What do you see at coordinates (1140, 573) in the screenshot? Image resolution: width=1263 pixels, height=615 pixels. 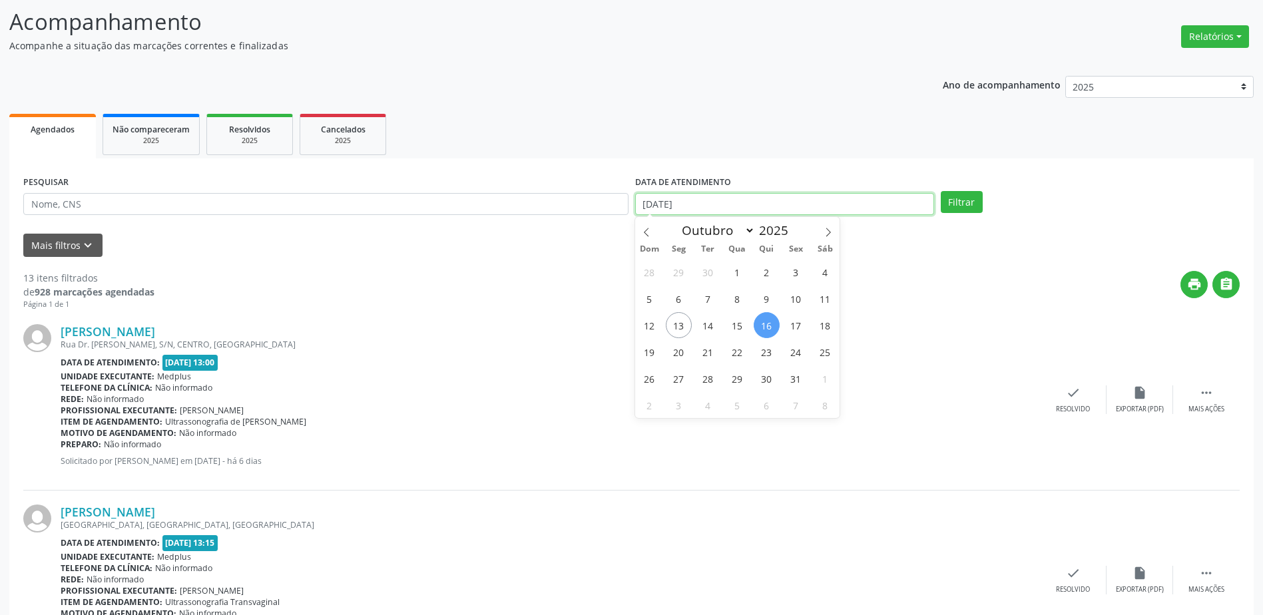 I see `i: insert_drive_file` at bounding box center [1140, 573].